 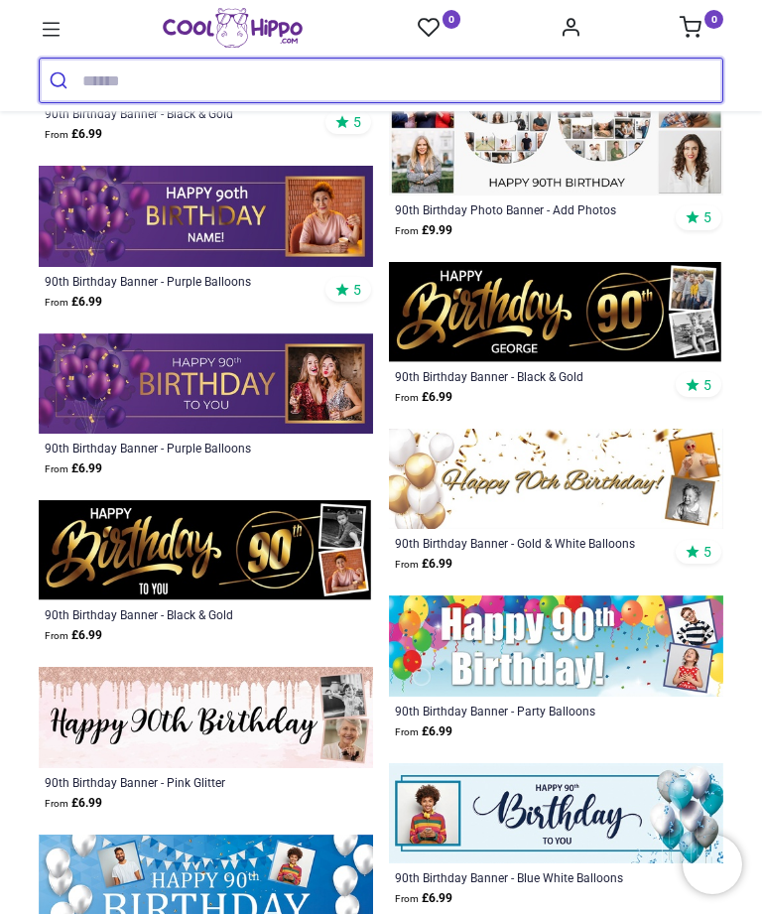 What do you see at coordinates (524, 710) in the screenshot?
I see `div: 90th Birthday Banner - Party Balloons` at bounding box center [524, 710].